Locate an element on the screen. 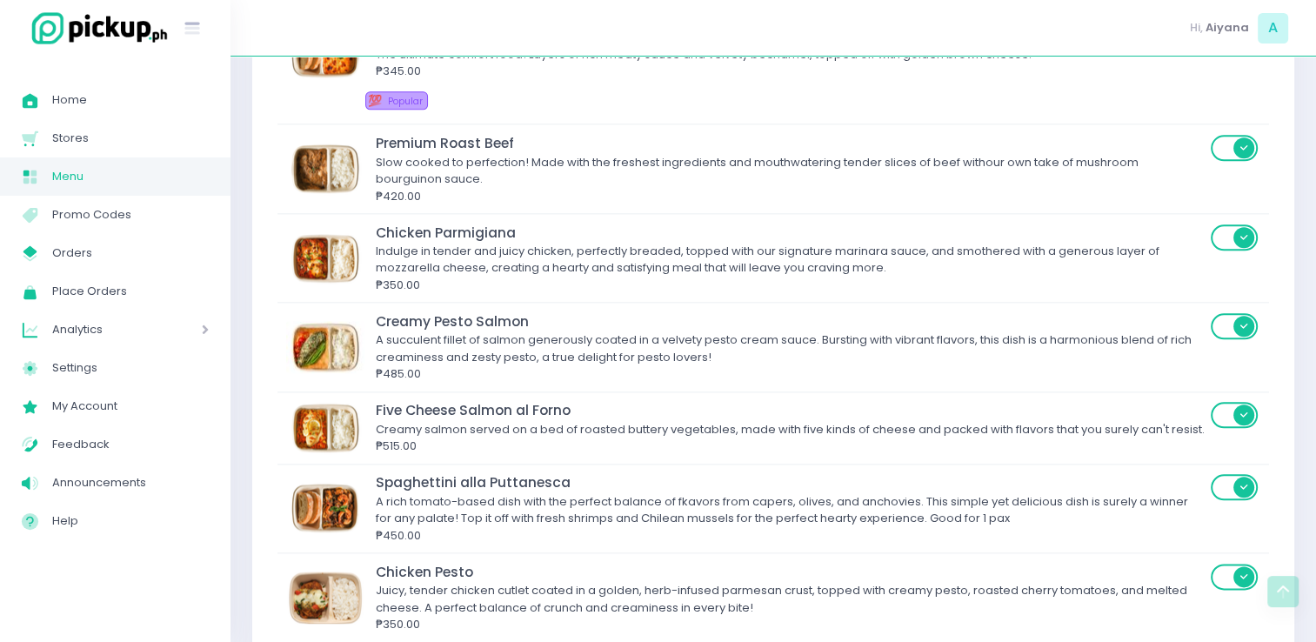 This screenshot has width=1316, height=642. td: Five Cheese Salmon al FornoFive Cheese Salmon al FornoCreamy salmon served on a bed of roasted bu... is located at coordinates (774, 427).